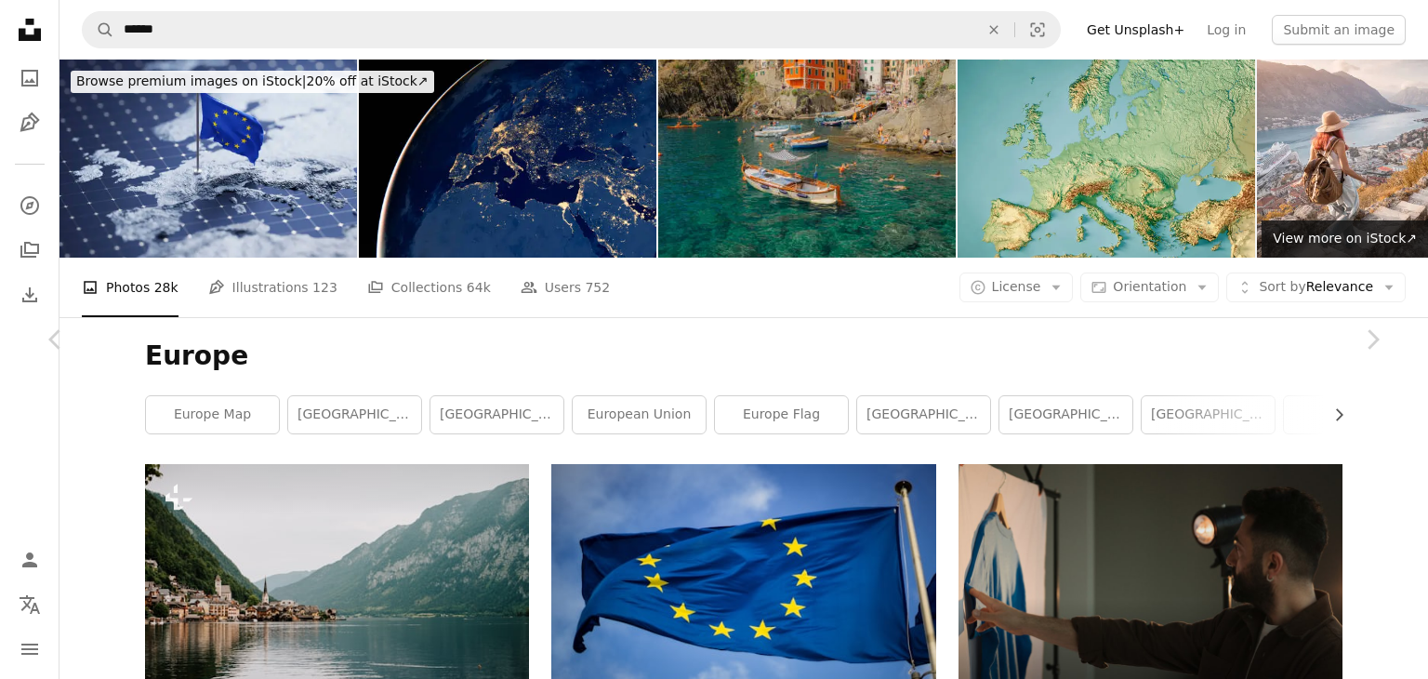 This screenshot has width=1428, height=679. I want to click on a: Users 752, so click(565, 287).